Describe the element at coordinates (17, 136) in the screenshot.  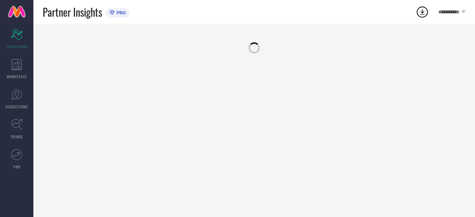
I see `span: TRENDS` at that location.